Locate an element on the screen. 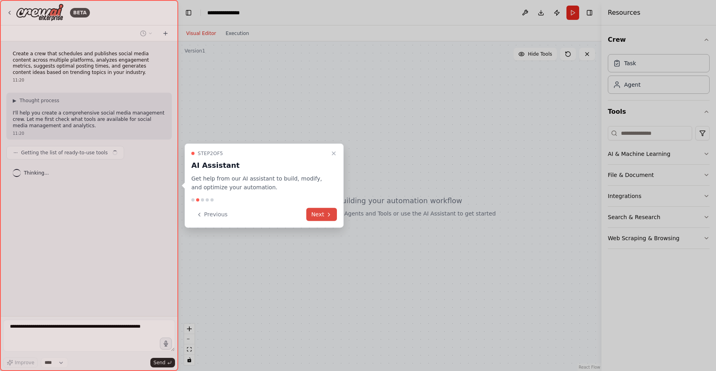  span: Step 2 of 5 is located at coordinates (210, 153).